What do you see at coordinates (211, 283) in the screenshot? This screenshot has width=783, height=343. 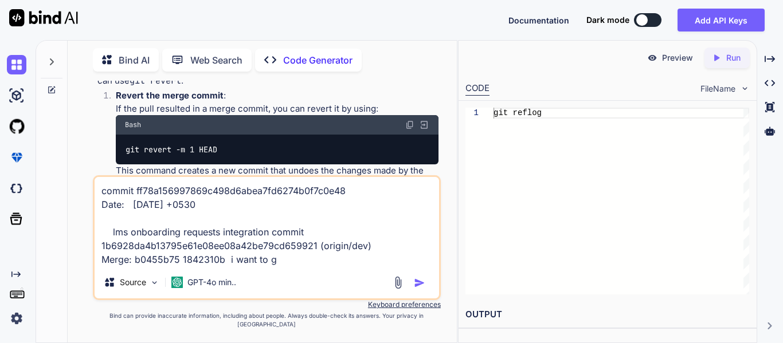 I see `p: GPT-4o min..` at bounding box center [211, 283].